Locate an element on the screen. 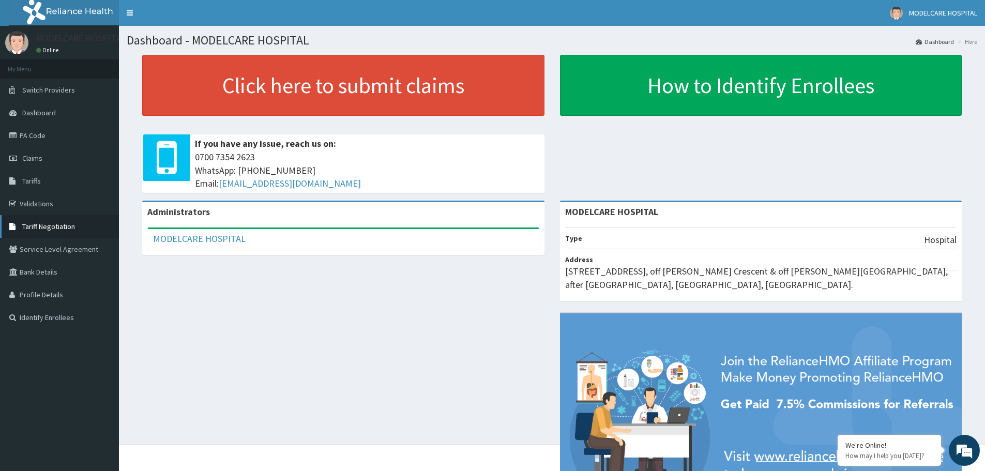  p: How may I help you today? is located at coordinates (889, 456).